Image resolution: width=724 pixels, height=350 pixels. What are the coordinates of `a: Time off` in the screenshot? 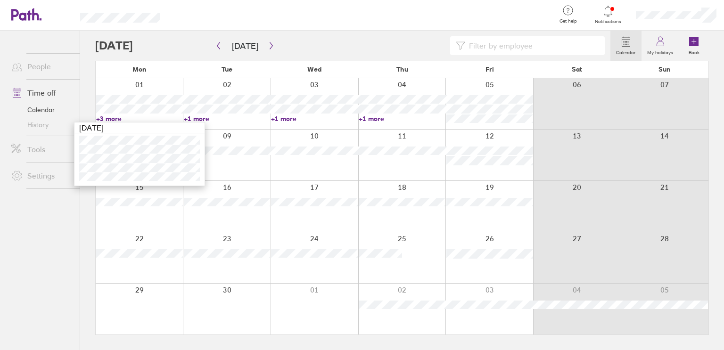 It's located at (41, 93).